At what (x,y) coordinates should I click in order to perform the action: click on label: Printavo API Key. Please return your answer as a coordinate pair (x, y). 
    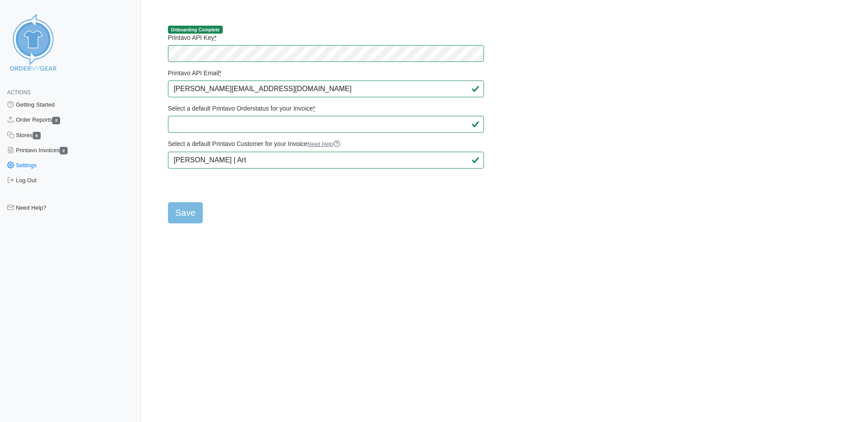
    Looking at the image, I should click on (326, 38).